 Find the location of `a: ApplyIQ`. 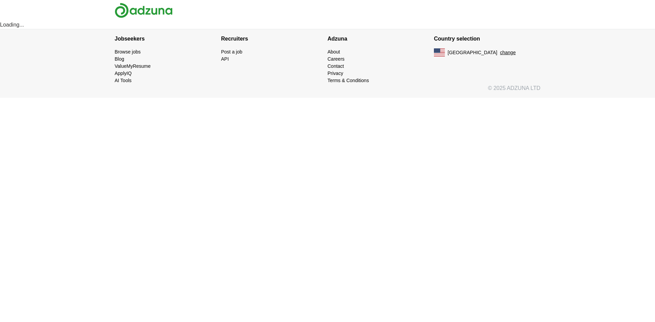

a: ApplyIQ is located at coordinates (123, 73).